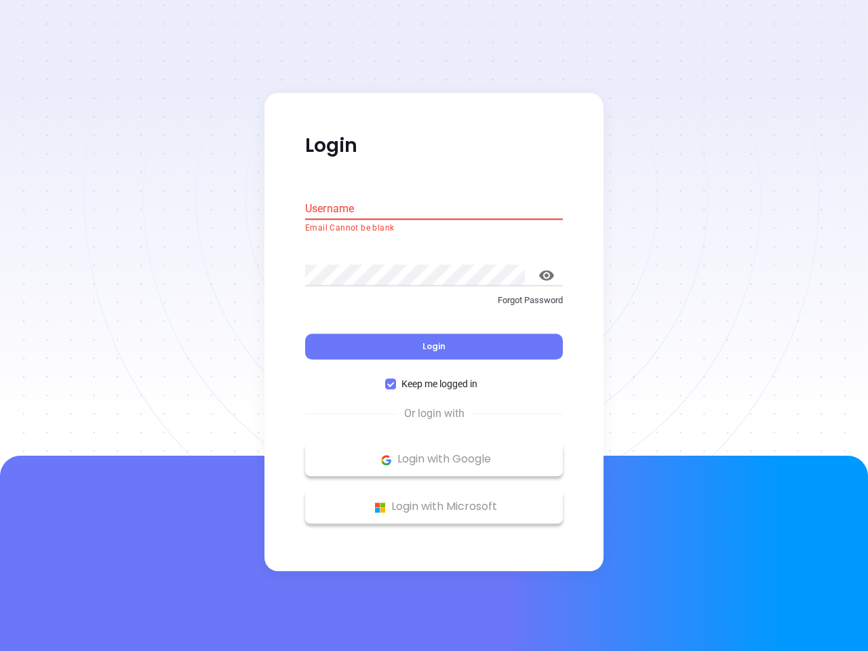 Image resolution: width=868 pixels, height=651 pixels. What do you see at coordinates (380, 507) in the screenshot?
I see `img: Microsoft Logo` at bounding box center [380, 507].